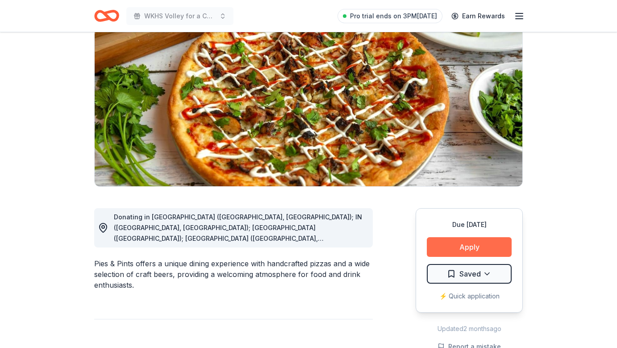  Describe the element at coordinates (470, 274) in the screenshot. I see `span: Saved` at that location.